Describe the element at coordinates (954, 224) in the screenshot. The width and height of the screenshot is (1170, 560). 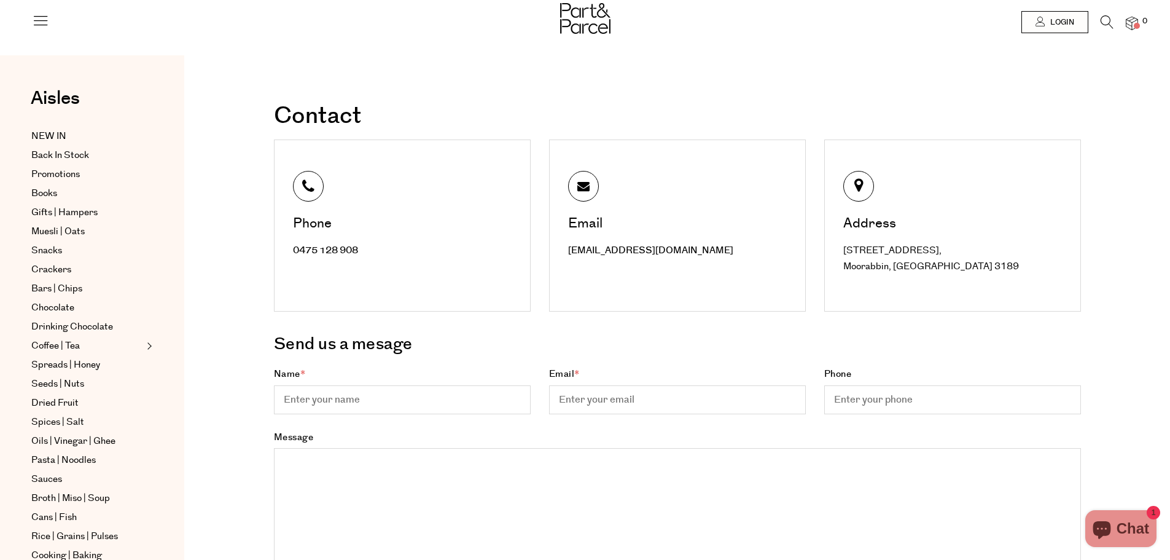
I see `div: Address` at that location.